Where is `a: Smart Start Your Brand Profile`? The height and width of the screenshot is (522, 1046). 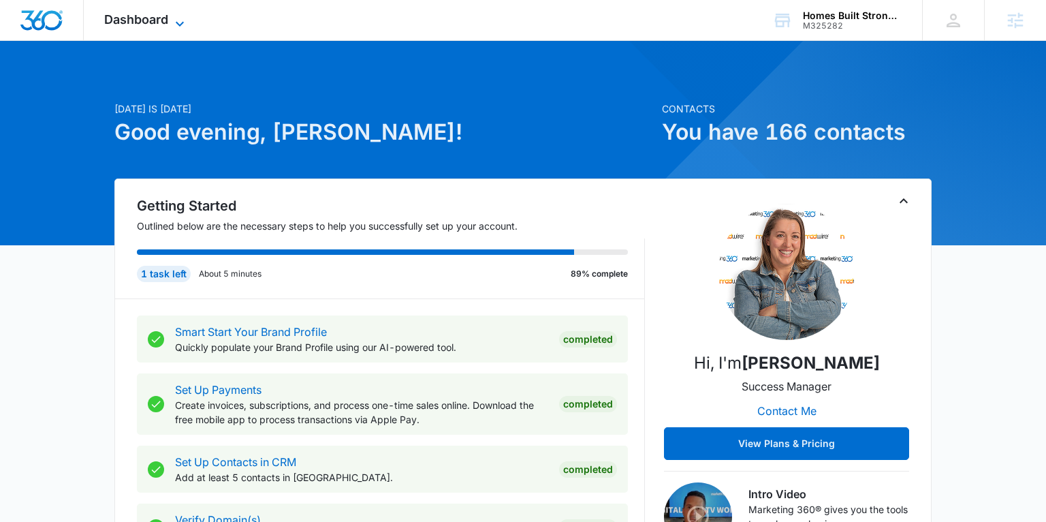
a: Smart Start Your Brand Profile is located at coordinates (251, 332).